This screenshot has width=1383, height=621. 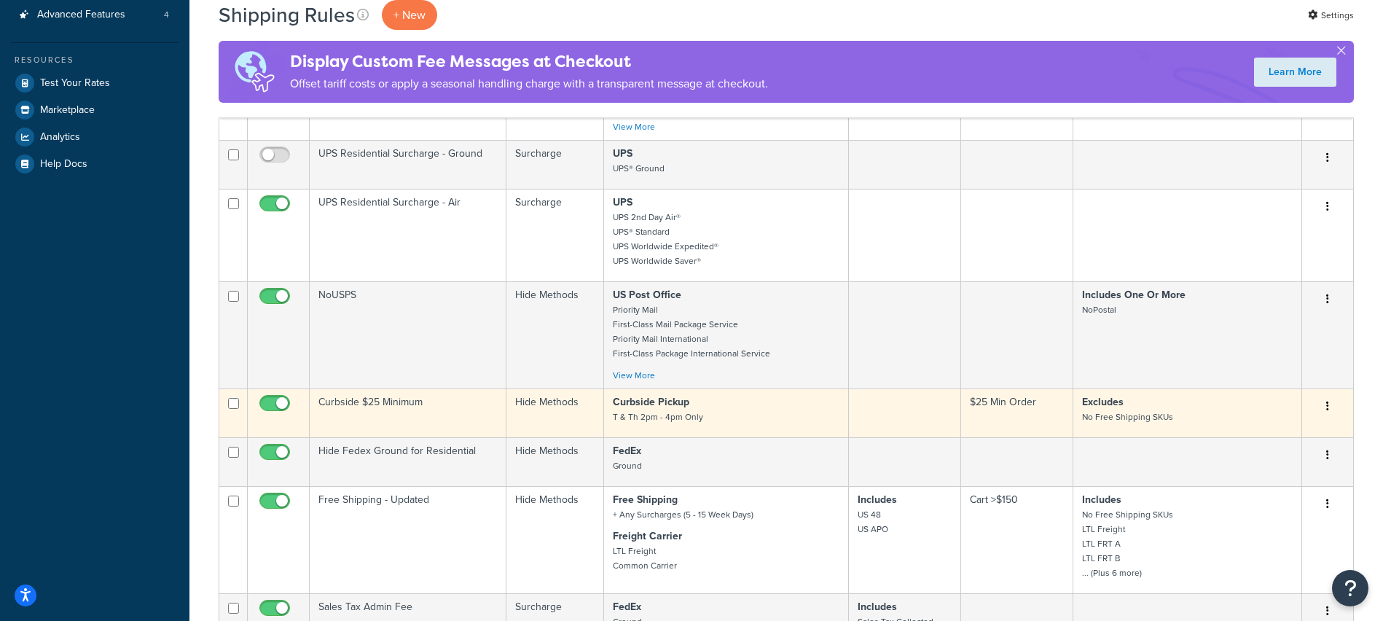 I want to click on span: Advanced Features, so click(x=81, y=15).